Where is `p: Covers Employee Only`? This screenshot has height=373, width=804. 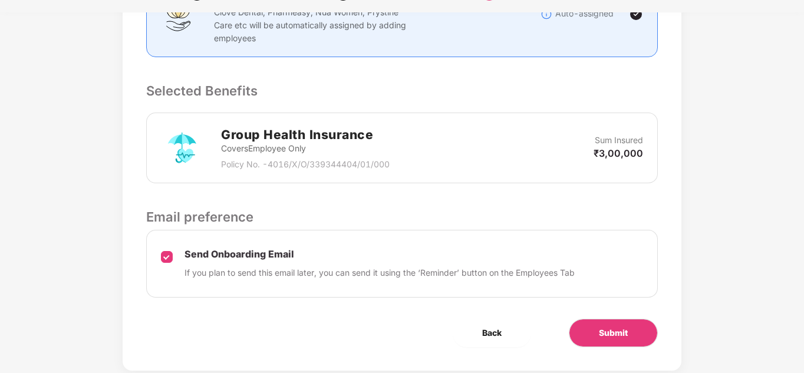 p: Covers Employee Only is located at coordinates (305, 148).